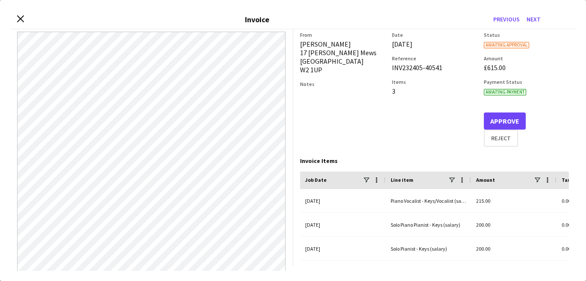  I want to click on span: Awaiting payment, so click(504, 92).